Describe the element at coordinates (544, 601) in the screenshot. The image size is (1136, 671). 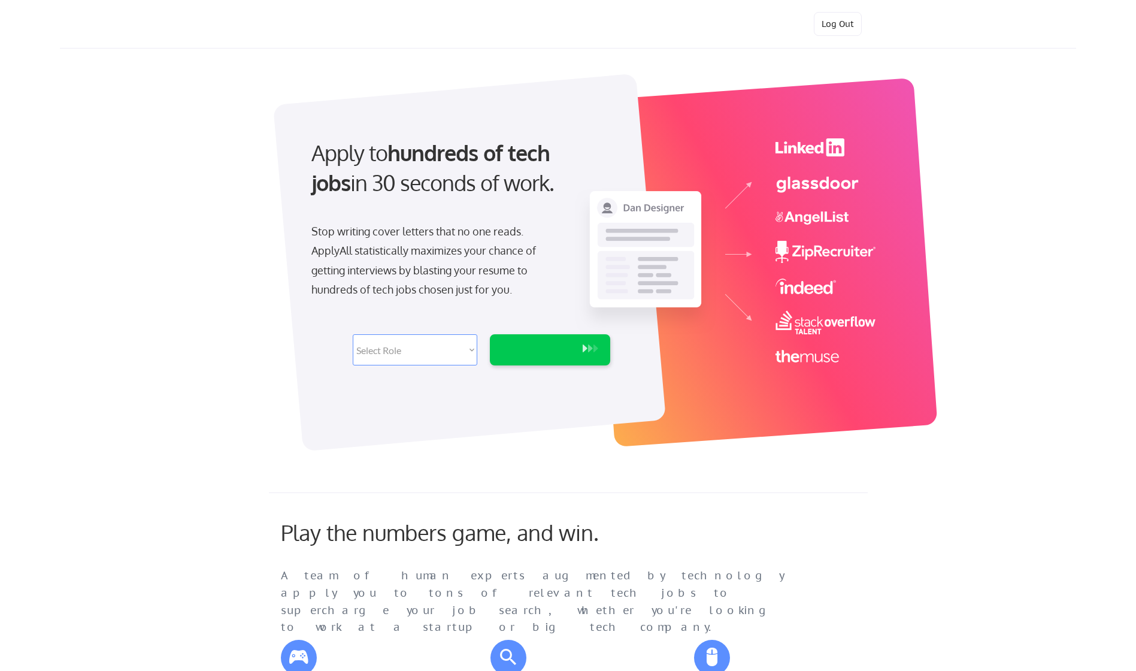
I see `div: A team of human experts augmented by technology apply you to tons of relevant tech jobs to superc...` at that location.